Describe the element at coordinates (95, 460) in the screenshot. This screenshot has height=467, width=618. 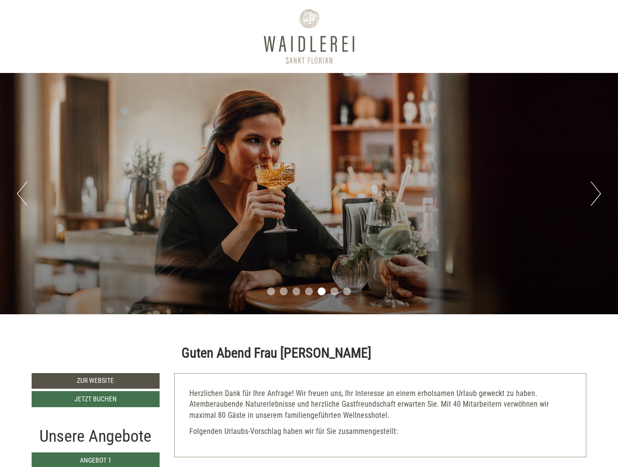
I see `span: Angebot 1` at that location.